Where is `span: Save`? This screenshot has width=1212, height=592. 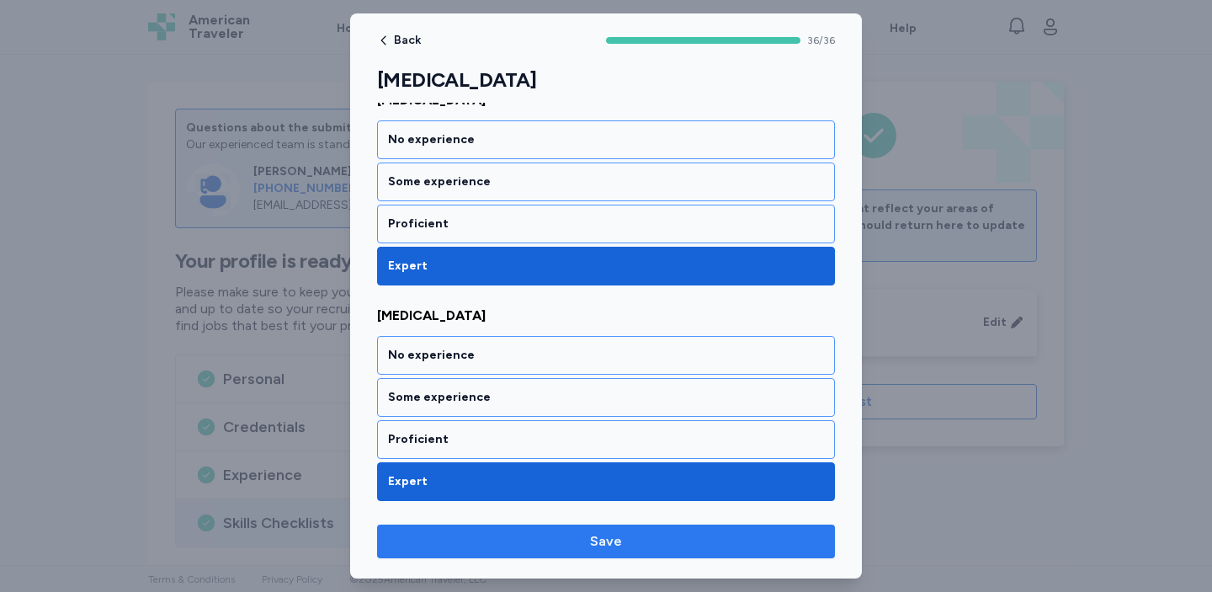 span: Save is located at coordinates (606, 541).